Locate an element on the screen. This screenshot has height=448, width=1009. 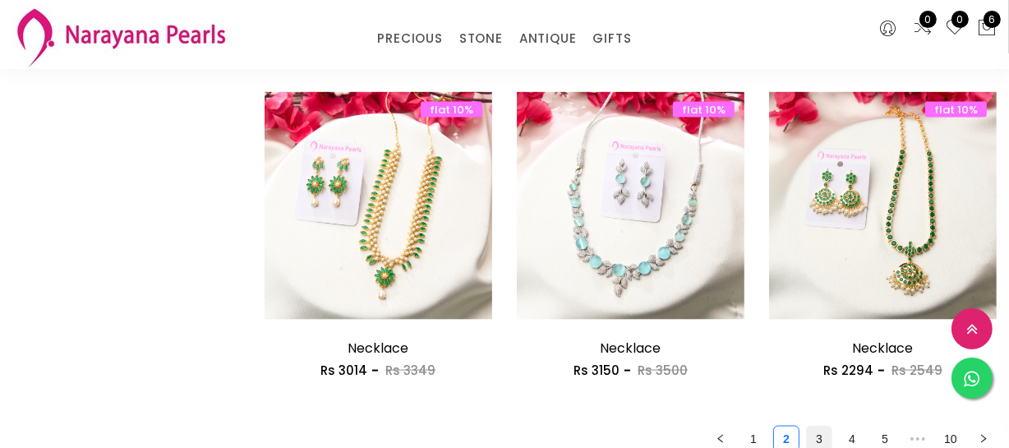
span: 6 is located at coordinates (991, 19).